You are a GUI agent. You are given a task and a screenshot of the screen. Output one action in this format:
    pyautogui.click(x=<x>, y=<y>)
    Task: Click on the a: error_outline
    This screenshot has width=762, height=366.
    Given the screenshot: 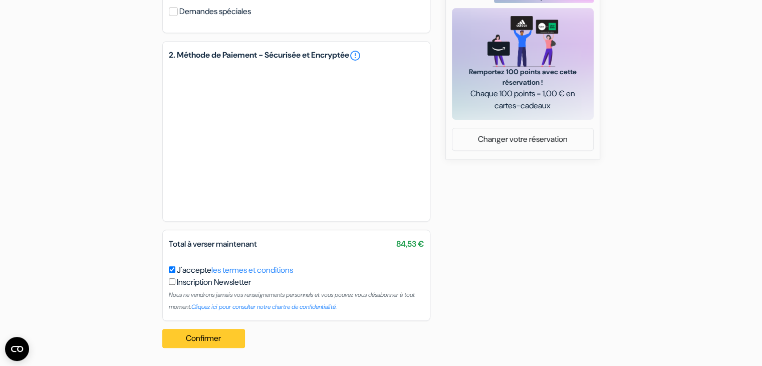 What is the action you would take?
    pyautogui.click(x=355, y=56)
    